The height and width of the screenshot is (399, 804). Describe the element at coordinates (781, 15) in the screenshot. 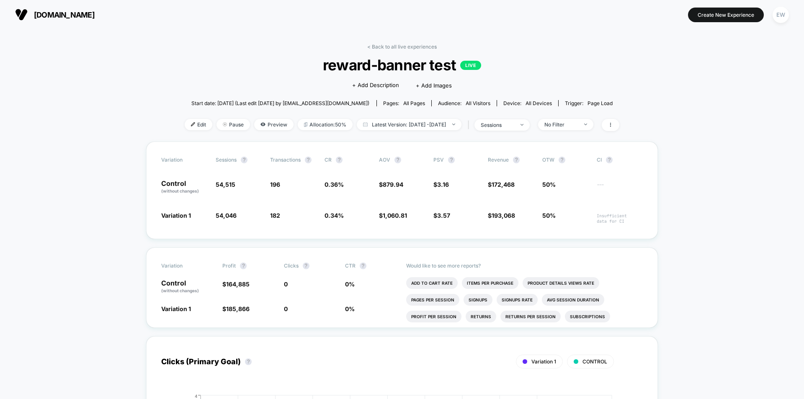

I see `div: EW` at that location.